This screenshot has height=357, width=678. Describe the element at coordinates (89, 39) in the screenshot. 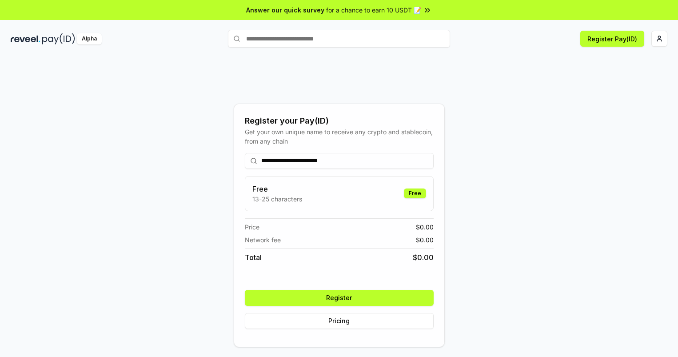

I see `div: Alpha` at that location.